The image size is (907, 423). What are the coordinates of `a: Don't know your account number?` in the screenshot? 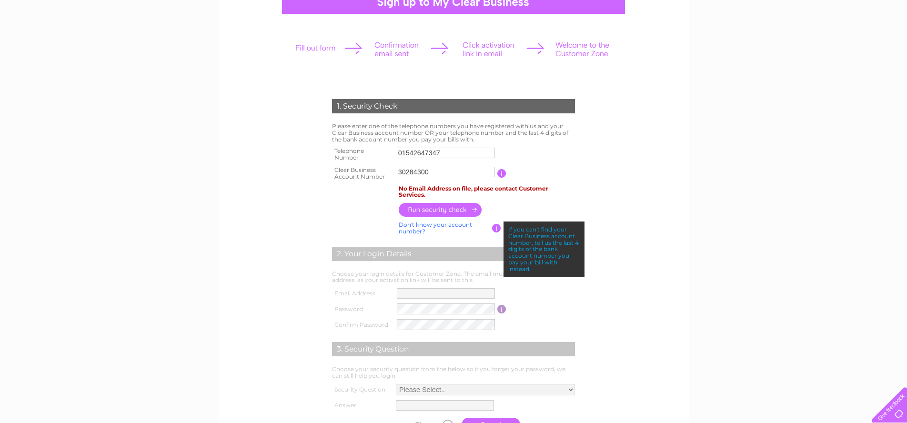 It's located at (436, 228).